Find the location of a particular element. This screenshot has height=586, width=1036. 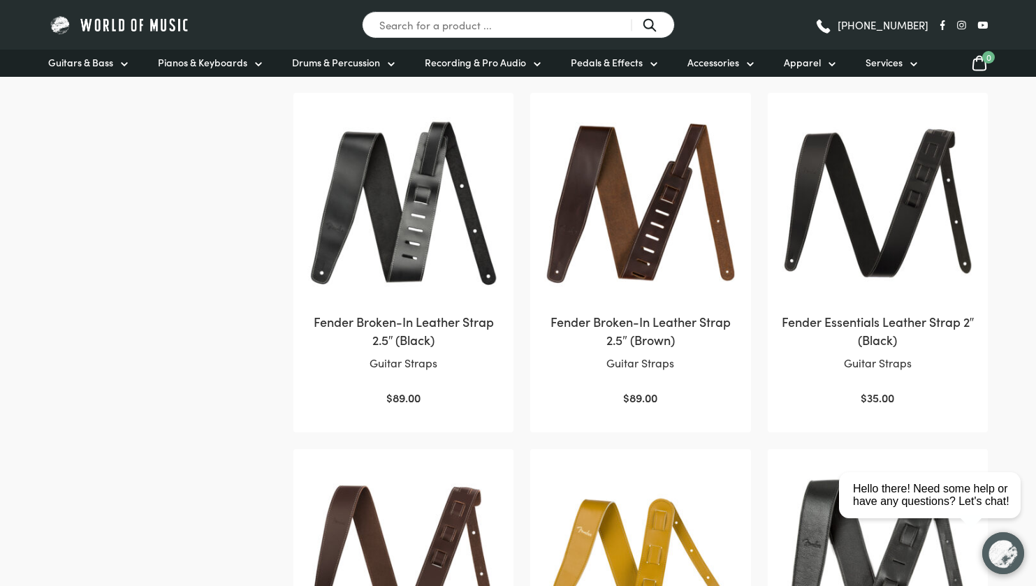

h2: Fender Broken-In Leather Strap 2.5″ (Black) is located at coordinates (403, 330).